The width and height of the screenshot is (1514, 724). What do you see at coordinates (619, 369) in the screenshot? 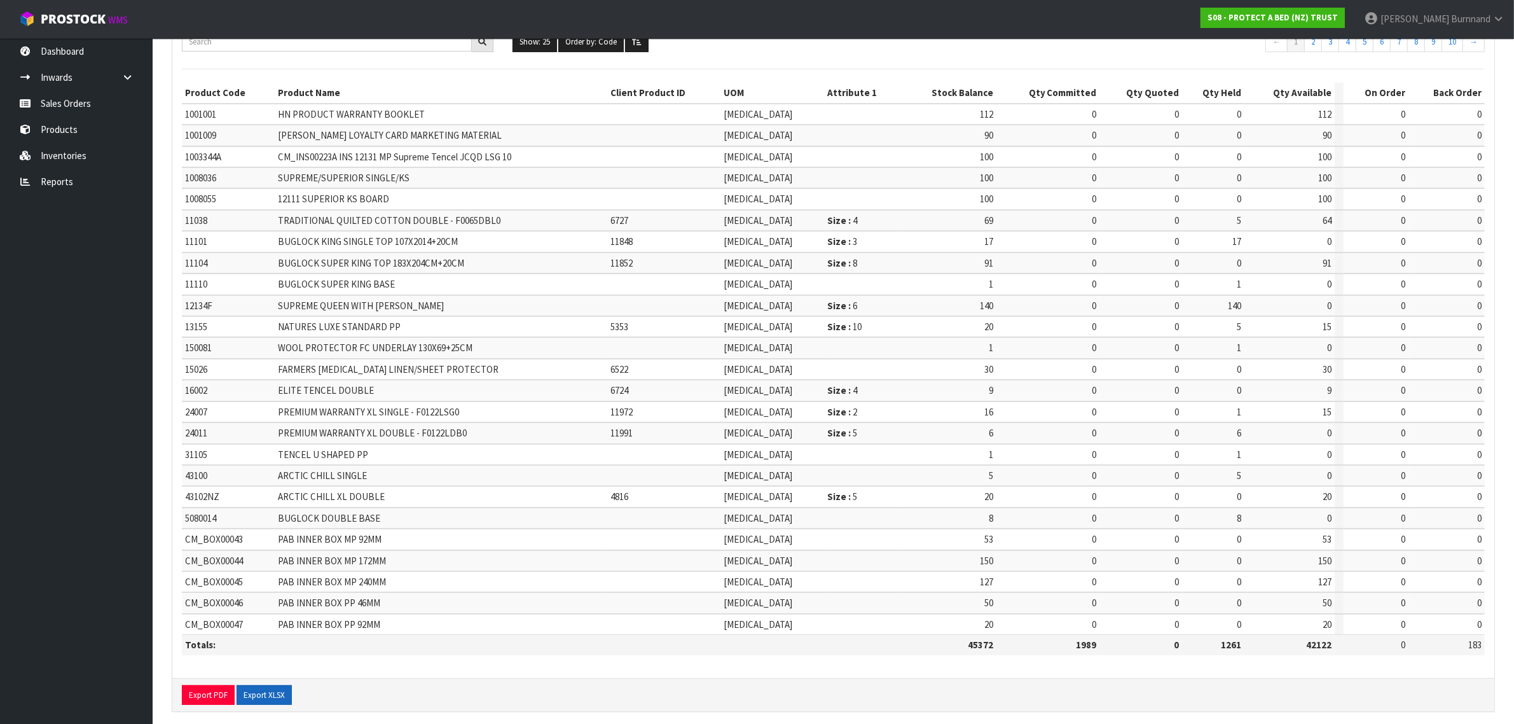
I see `span: 6522` at bounding box center [619, 369].